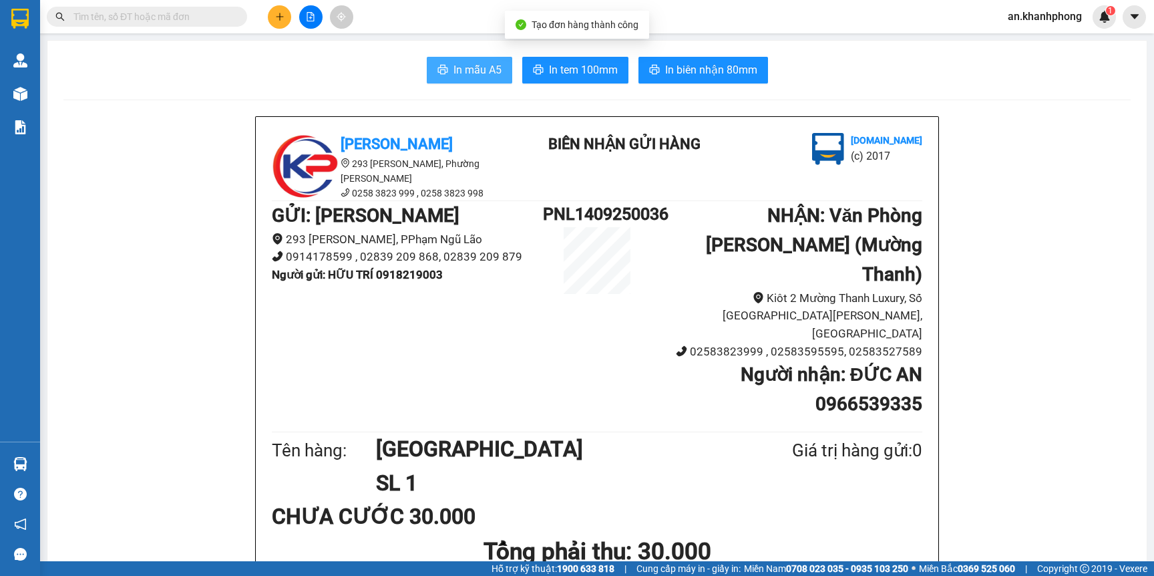  I want to click on button: printerIn tem 100mm, so click(575, 70).